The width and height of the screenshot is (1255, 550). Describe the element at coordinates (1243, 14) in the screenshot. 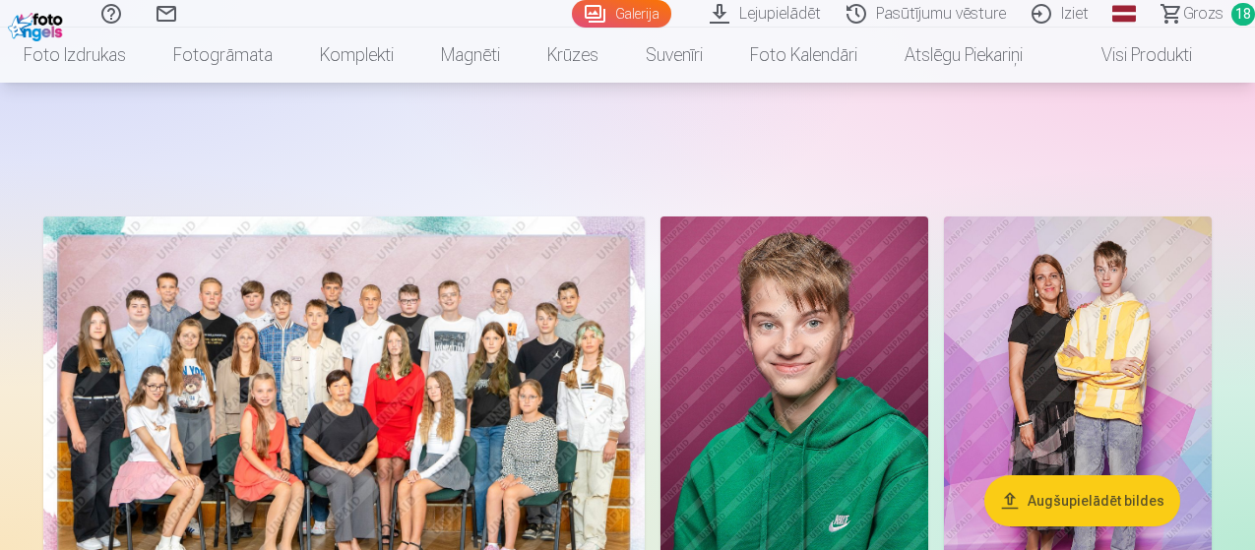

I see `span: 18` at that location.